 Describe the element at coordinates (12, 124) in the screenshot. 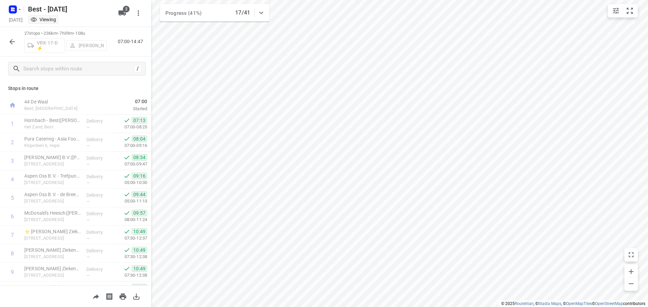

I see `div: 1` at that location.